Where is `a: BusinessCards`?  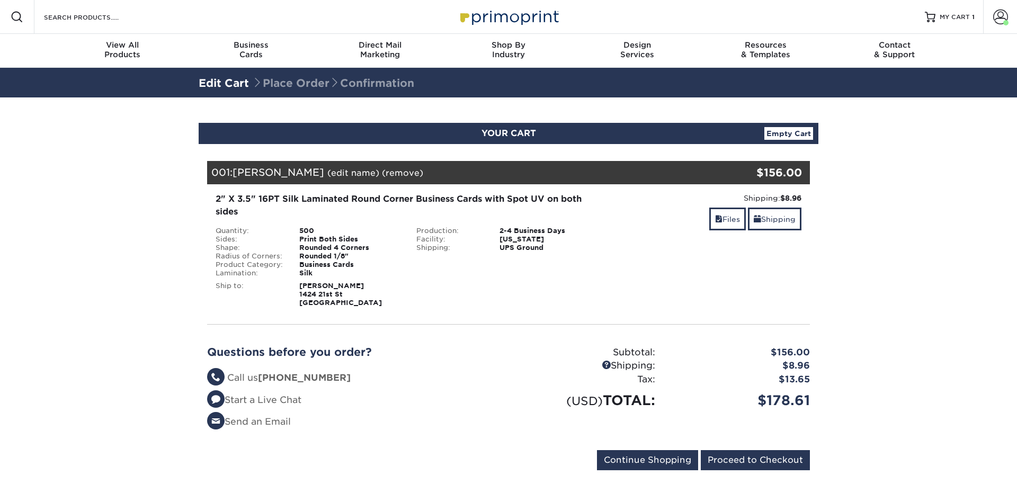 a: BusinessCards is located at coordinates (251, 51).